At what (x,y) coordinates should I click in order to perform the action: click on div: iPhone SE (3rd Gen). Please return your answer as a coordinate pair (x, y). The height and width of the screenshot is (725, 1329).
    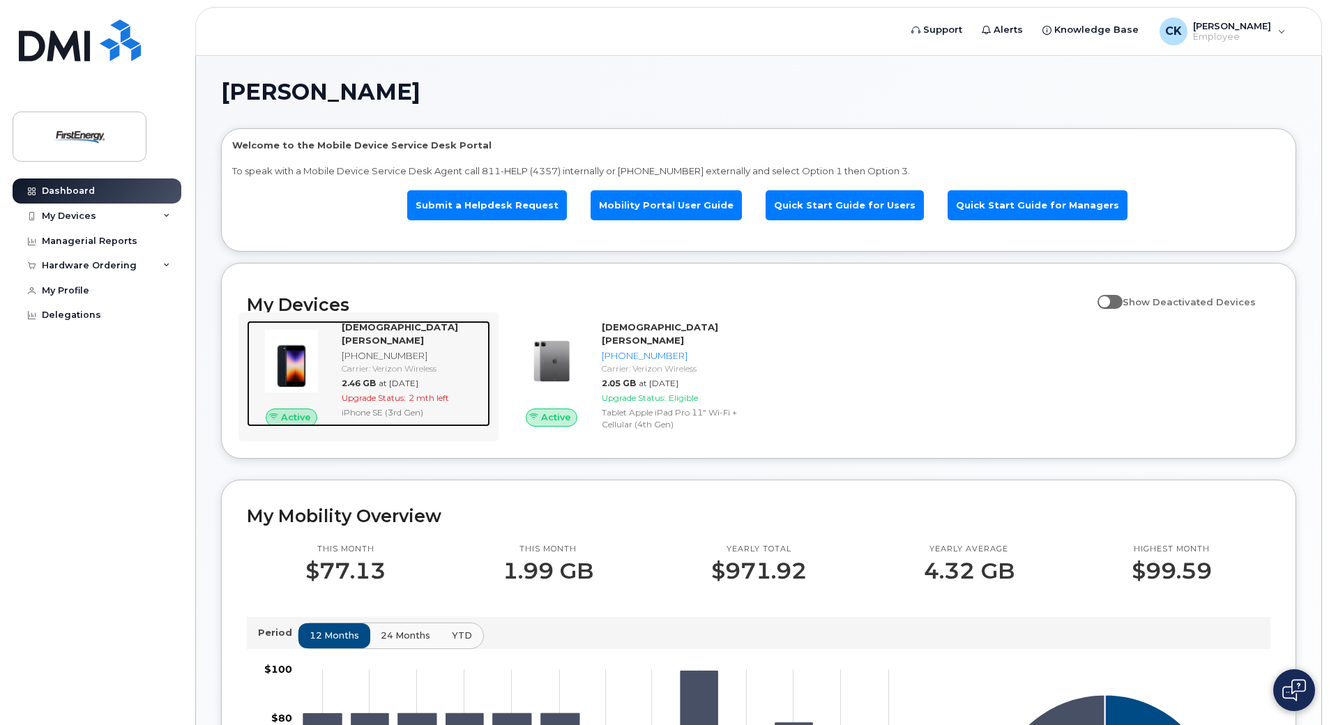
    Looking at the image, I should click on (413, 412).